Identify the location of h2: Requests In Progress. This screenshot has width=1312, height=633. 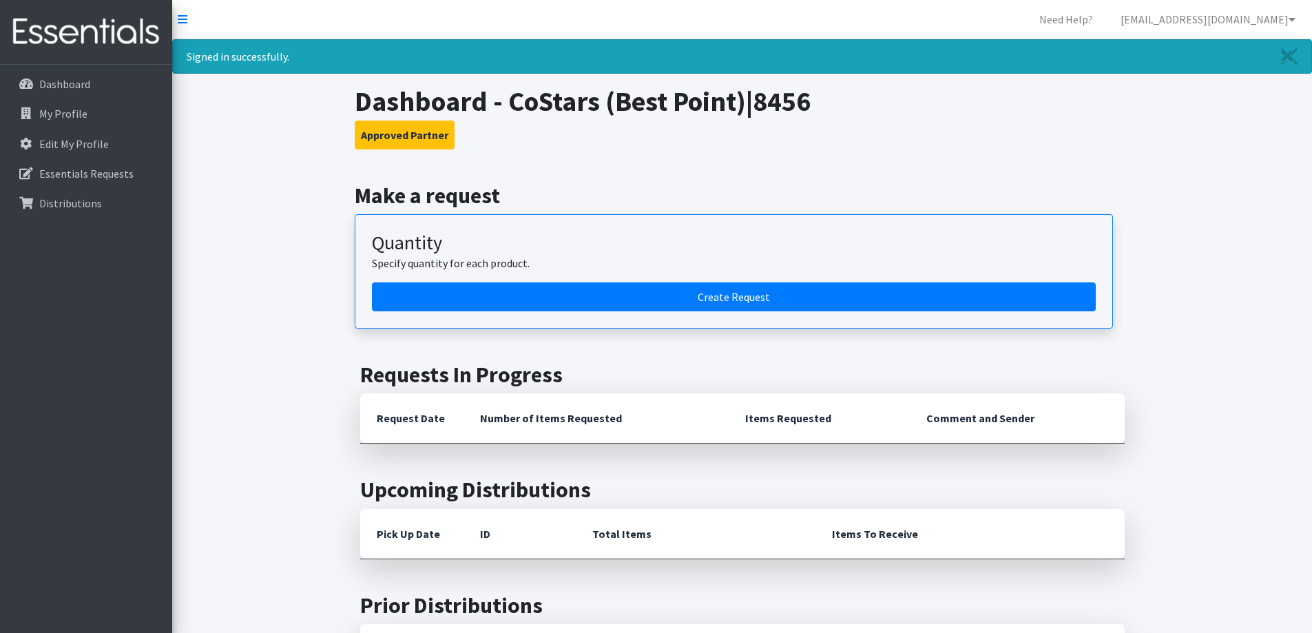
(742, 375).